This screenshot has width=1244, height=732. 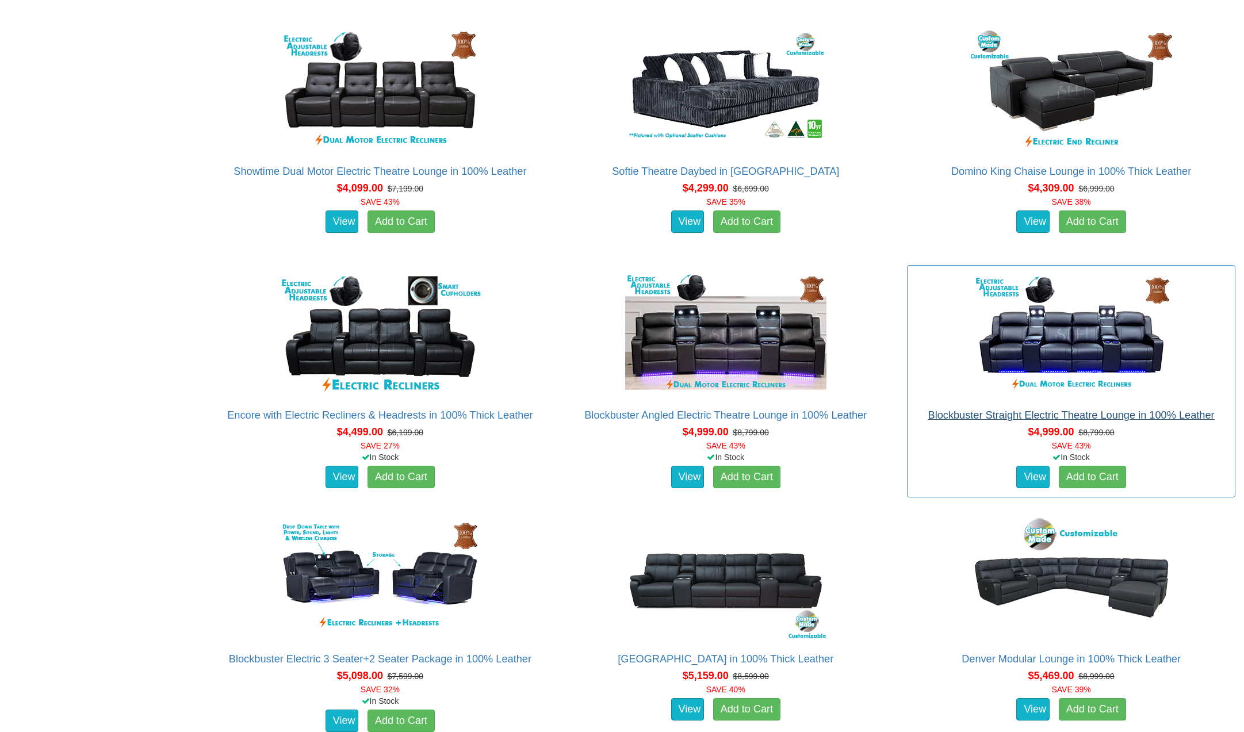 What do you see at coordinates (380, 690) in the screenshot?
I see `font: SAVE 32%` at bounding box center [380, 690].